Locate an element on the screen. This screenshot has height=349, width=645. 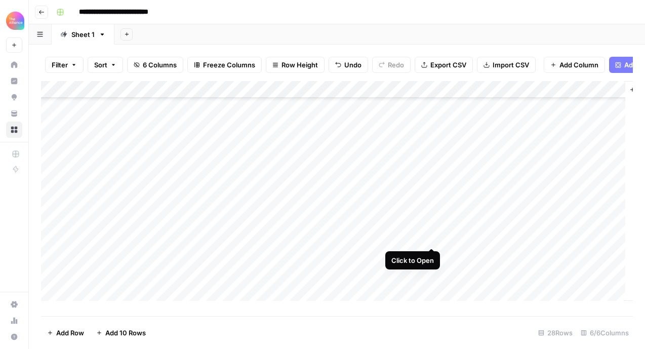
span: Undo is located at coordinates (353, 65).